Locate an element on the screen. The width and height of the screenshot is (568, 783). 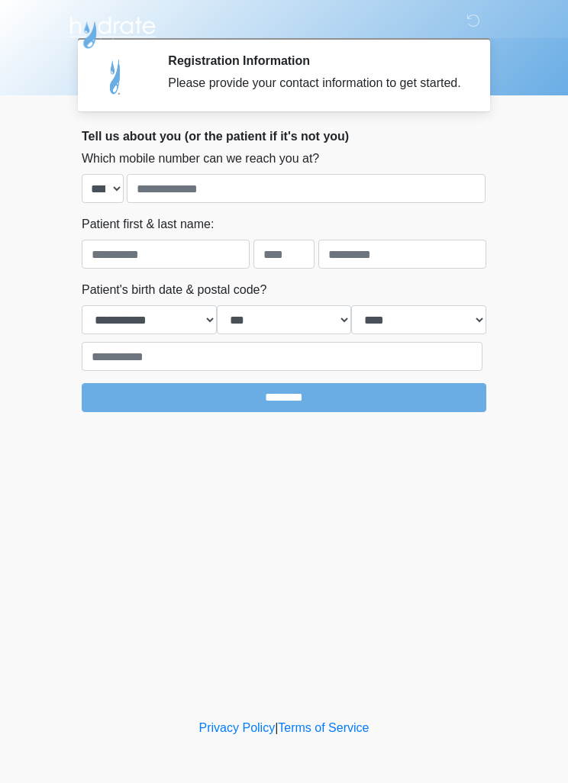
img: Hydrate IV Bar - Chandler Logo is located at coordinates (112, 31).